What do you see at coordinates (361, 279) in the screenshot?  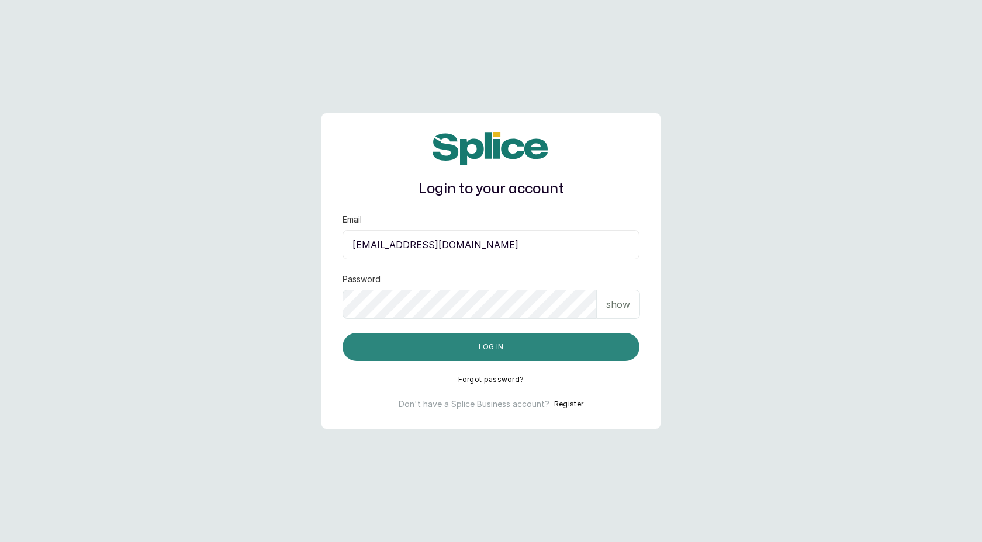 I see `label: Password` at bounding box center [361, 279].